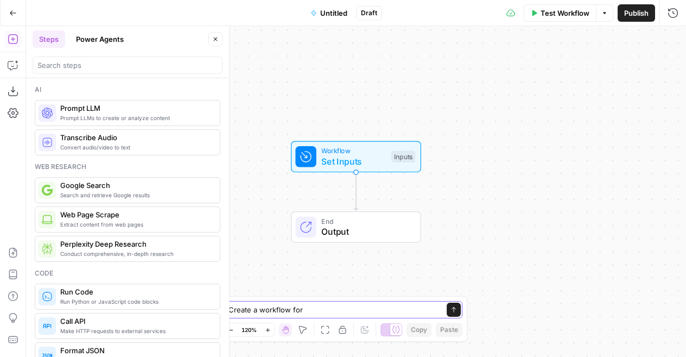  What do you see at coordinates (136, 350) in the screenshot?
I see `span: Format JSON` at bounding box center [136, 350].